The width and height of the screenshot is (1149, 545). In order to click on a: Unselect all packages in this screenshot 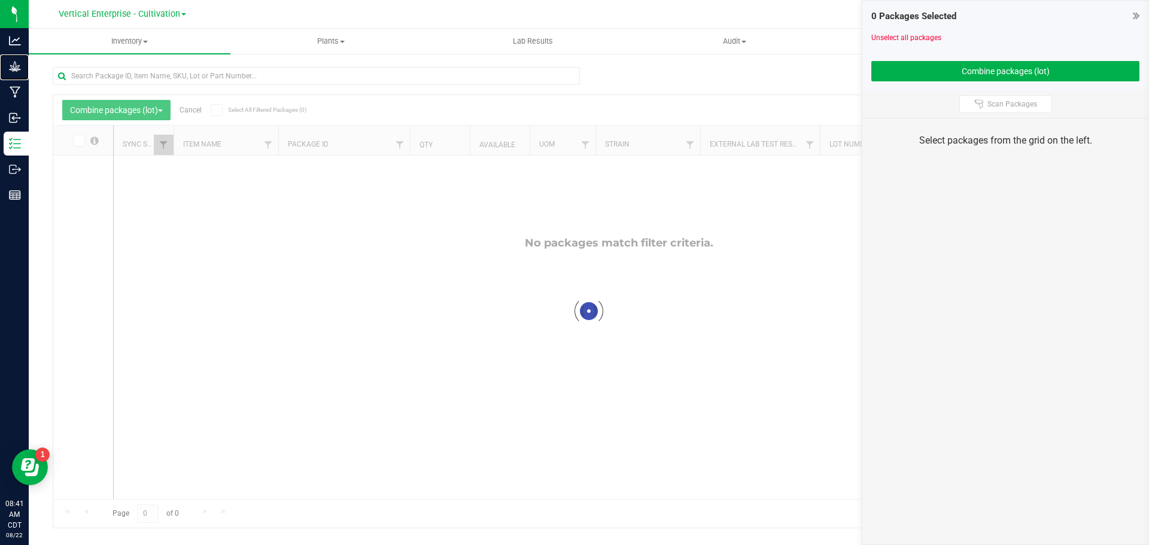, I will do `click(906, 38)`.